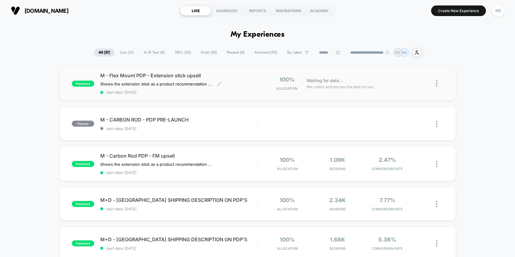 The image size is (515, 257). Describe the element at coordinates (15, 11) in the screenshot. I see `img: Visually logo` at that location.